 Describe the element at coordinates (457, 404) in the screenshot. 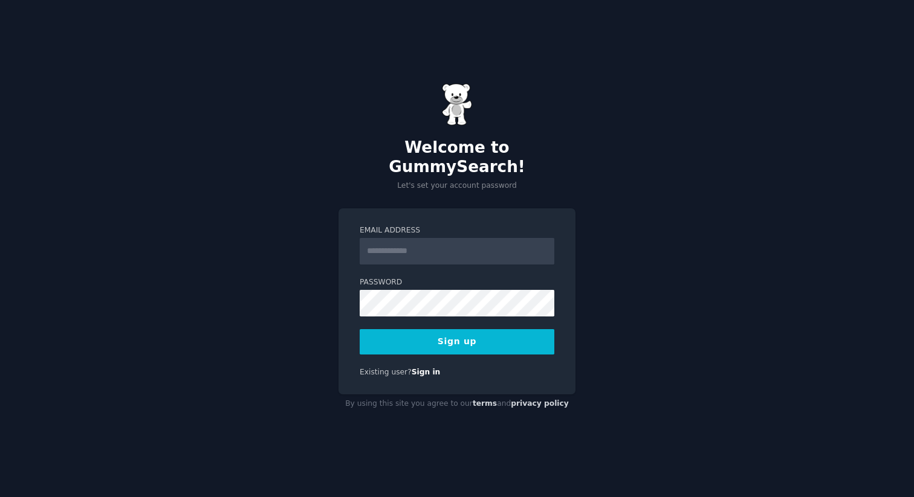

I see `div: By using this site you agree to our and` at that location.